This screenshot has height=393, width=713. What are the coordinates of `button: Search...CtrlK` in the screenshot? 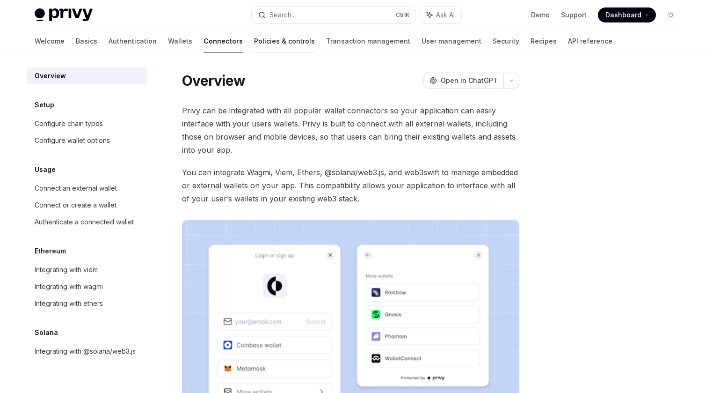 It's located at (334, 15).